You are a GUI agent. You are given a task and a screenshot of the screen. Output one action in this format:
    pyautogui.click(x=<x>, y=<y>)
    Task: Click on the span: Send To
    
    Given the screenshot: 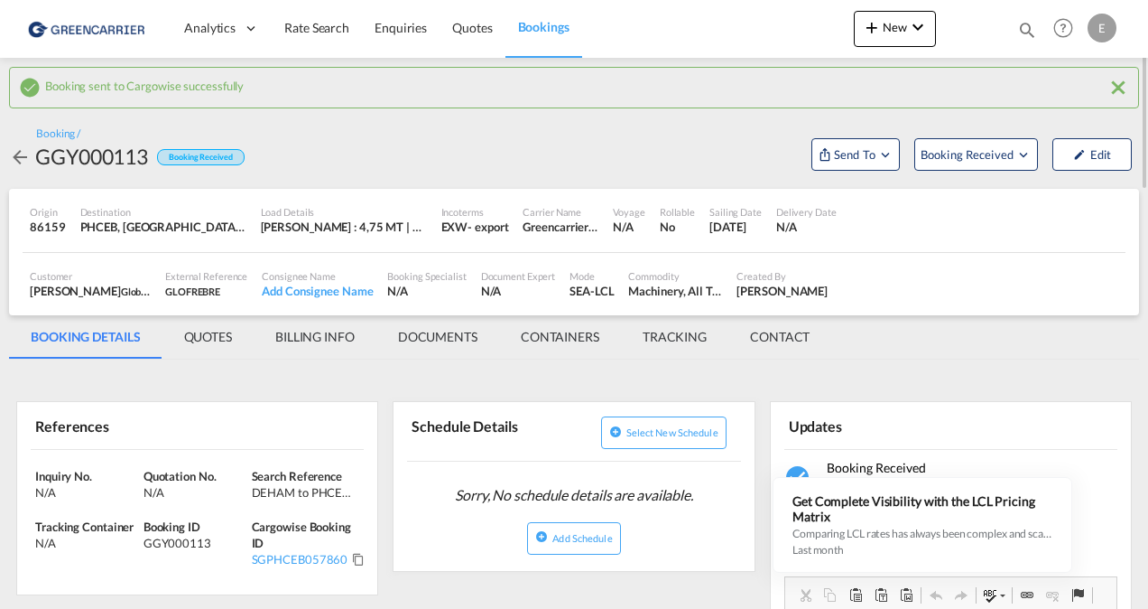 What is the action you would take?
    pyautogui.click(x=855, y=154)
    